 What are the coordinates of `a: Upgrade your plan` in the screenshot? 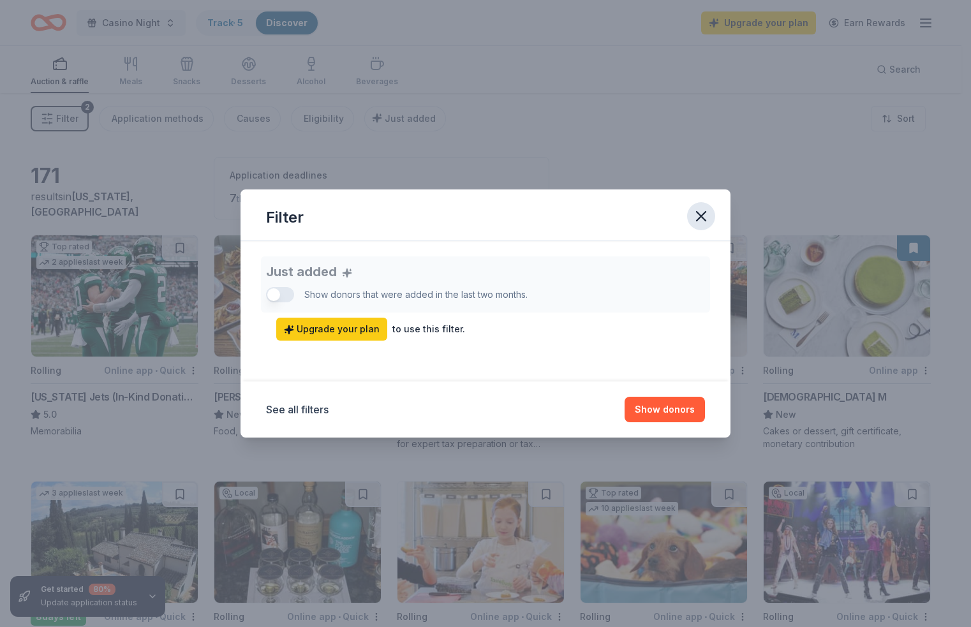 It's located at (332, 329).